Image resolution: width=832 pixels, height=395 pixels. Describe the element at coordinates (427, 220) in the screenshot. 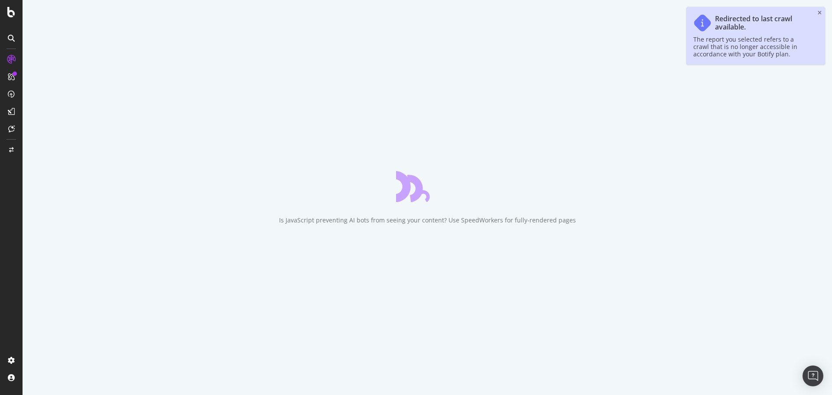

I see `div: Is JavaScript preventing AI bots from seeing your content? Use SpeedWorkers for fully-rendered pages` at that location.